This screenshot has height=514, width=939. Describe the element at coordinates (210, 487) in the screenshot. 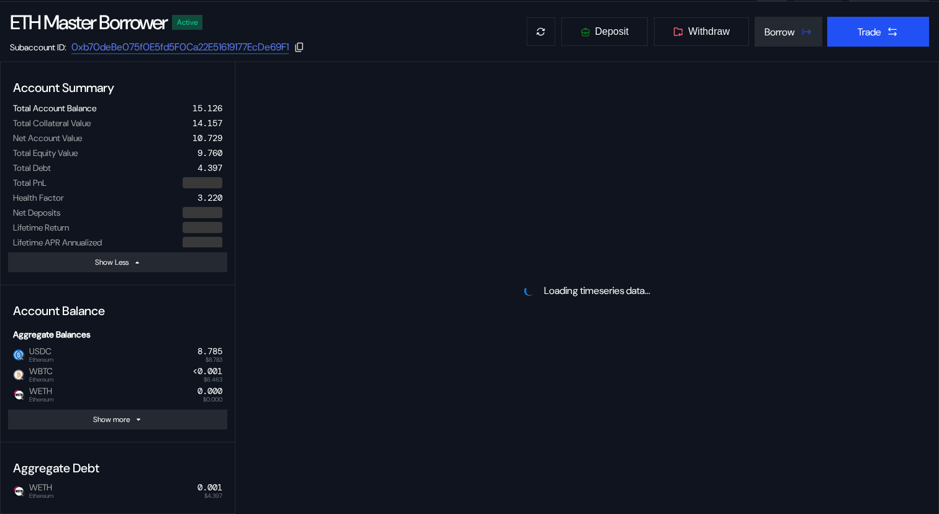

I see `div: 0.001` at that location.